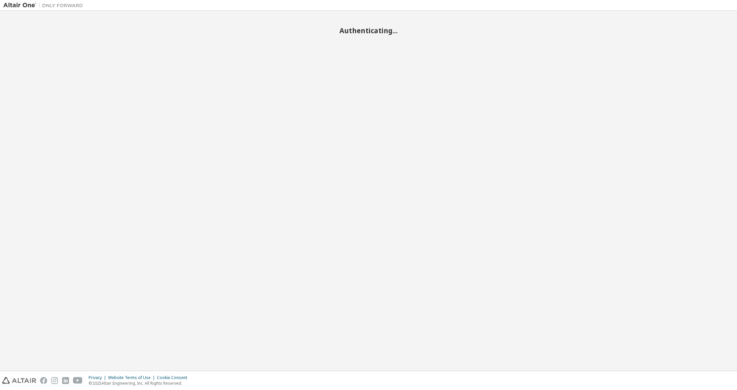 This screenshot has width=737, height=390. What do you see at coordinates (19, 380) in the screenshot?
I see `img: altair_logo.svg` at bounding box center [19, 380].